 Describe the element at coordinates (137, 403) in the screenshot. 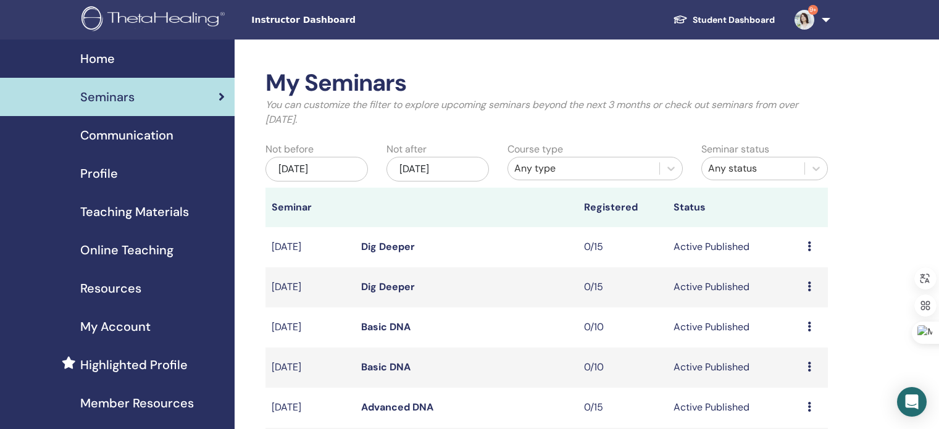

I see `span: Member Resources` at that location.